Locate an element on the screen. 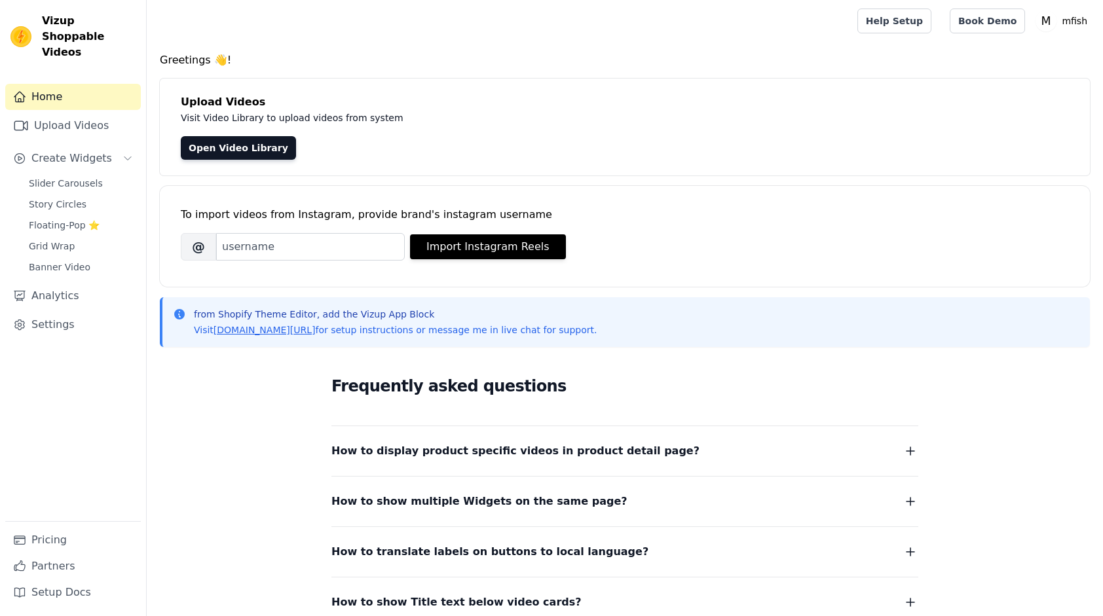  button: How to show Title text below video cards? is located at coordinates (625, 603).